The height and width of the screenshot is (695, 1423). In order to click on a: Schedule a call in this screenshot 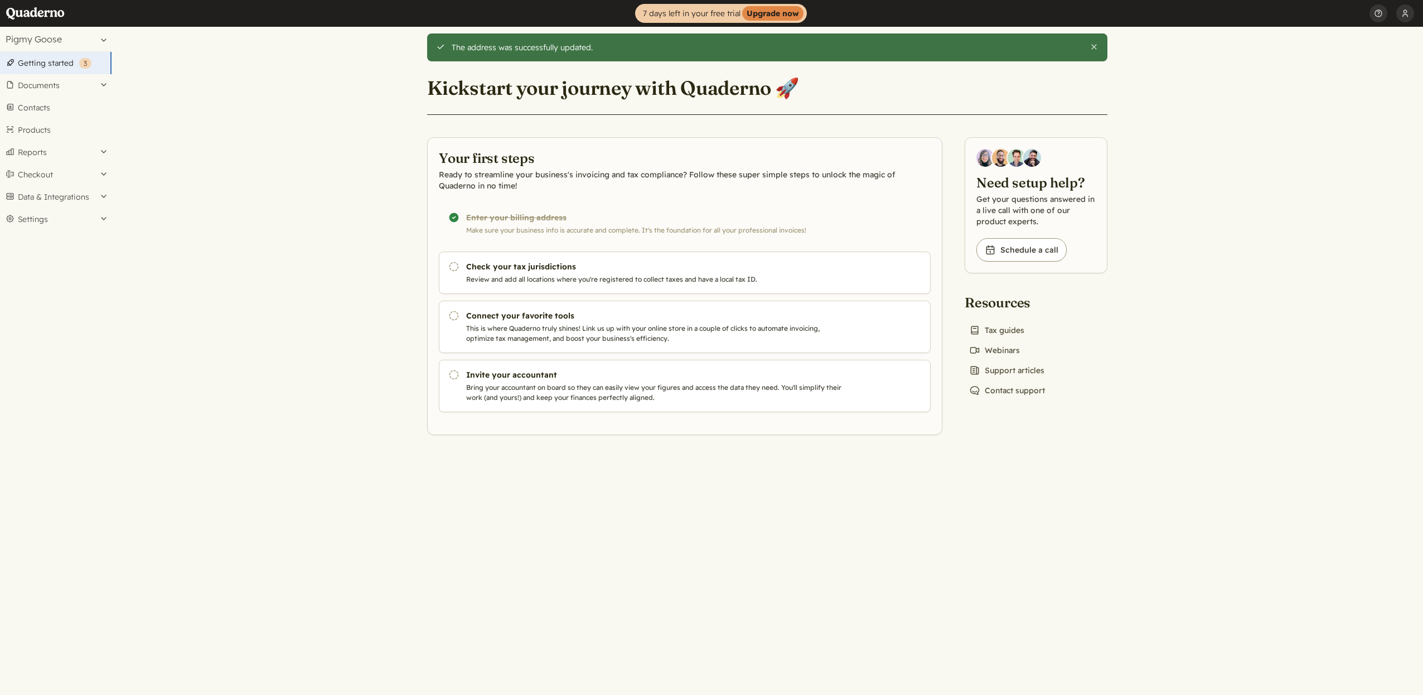, I will do `click(1021, 250)`.